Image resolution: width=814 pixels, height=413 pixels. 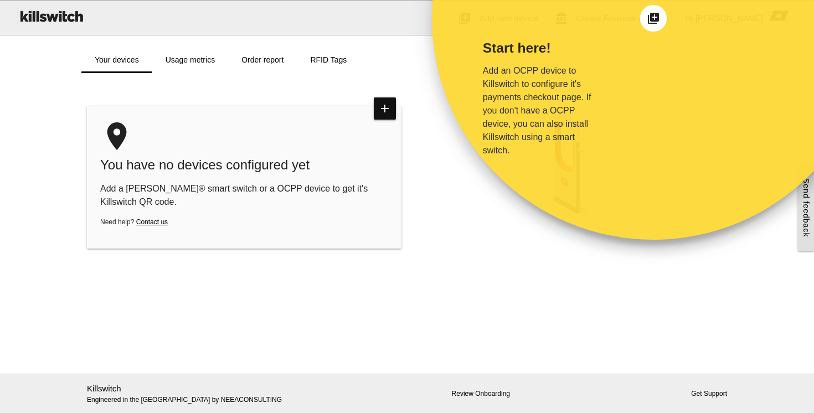 What do you see at coordinates (262, 60) in the screenshot?
I see `a: Order report` at bounding box center [262, 60].